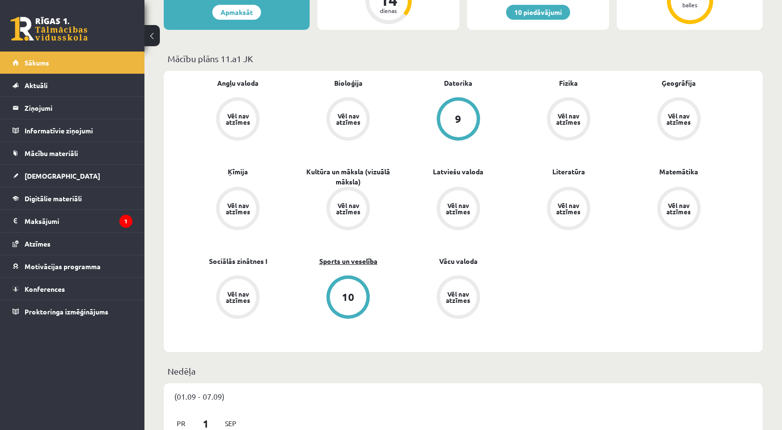 This screenshot has width=782, height=430. I want to click on span: Konferences, so click(45, 289).